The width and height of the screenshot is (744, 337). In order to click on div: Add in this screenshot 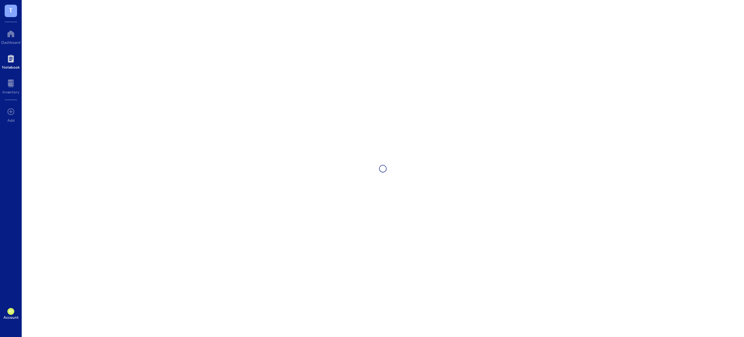, I will do `click(11, 120)`.